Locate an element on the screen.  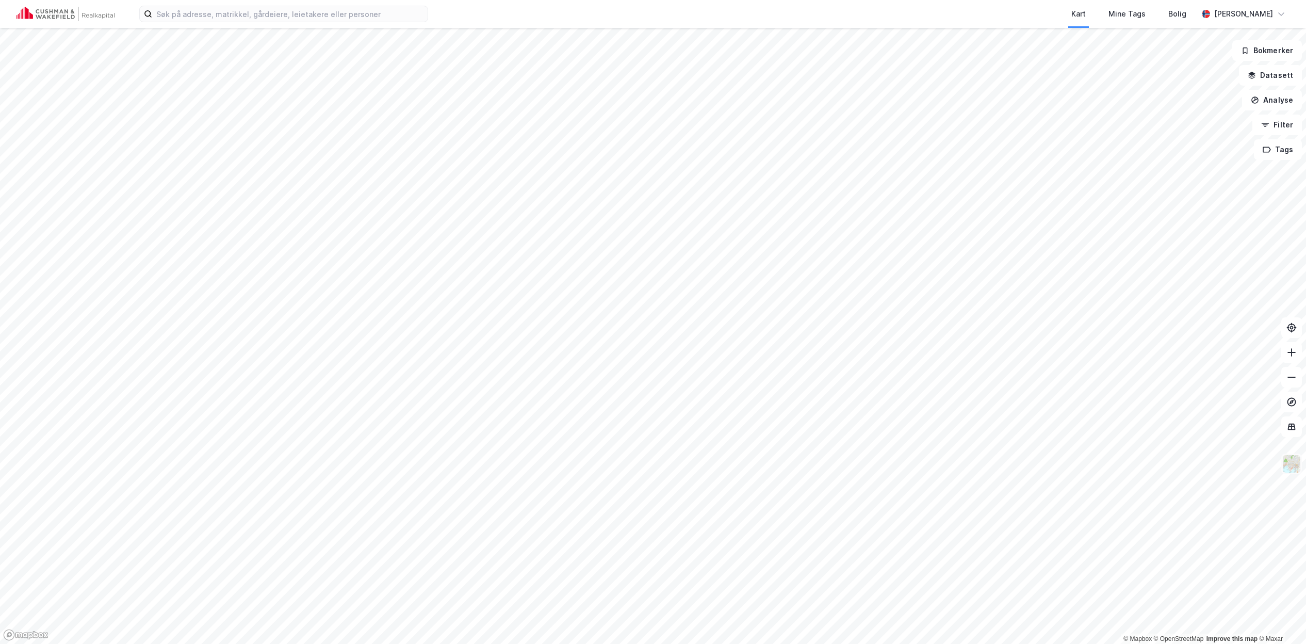
button: Bokmerker is located at coordinates (1267, 51).